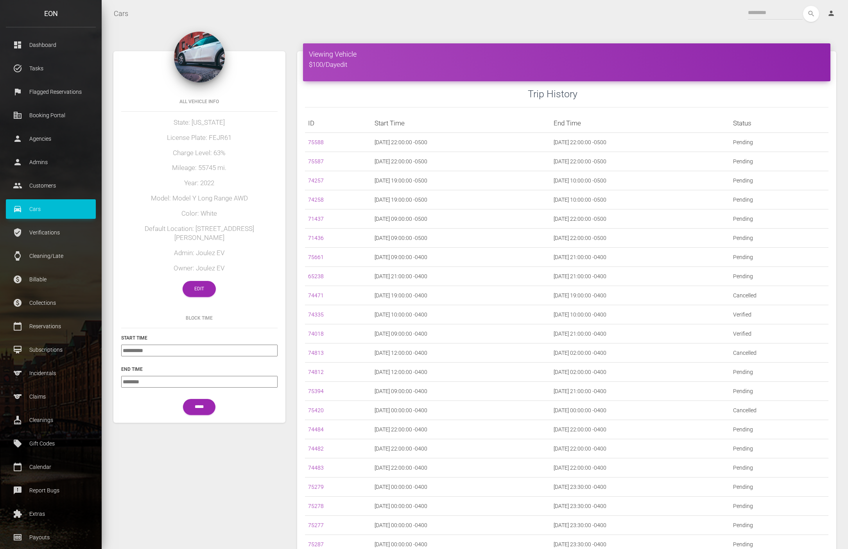  Describe the element at coordinates (51, 537) in the screenshot. I see `a: money Payouts` at that location.